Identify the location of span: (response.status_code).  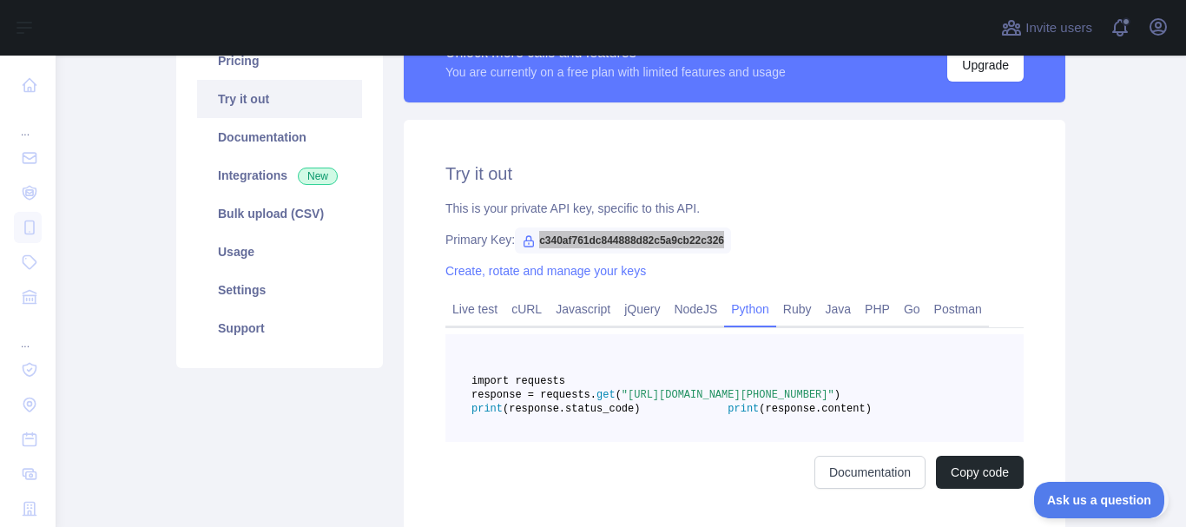
(571, 409).